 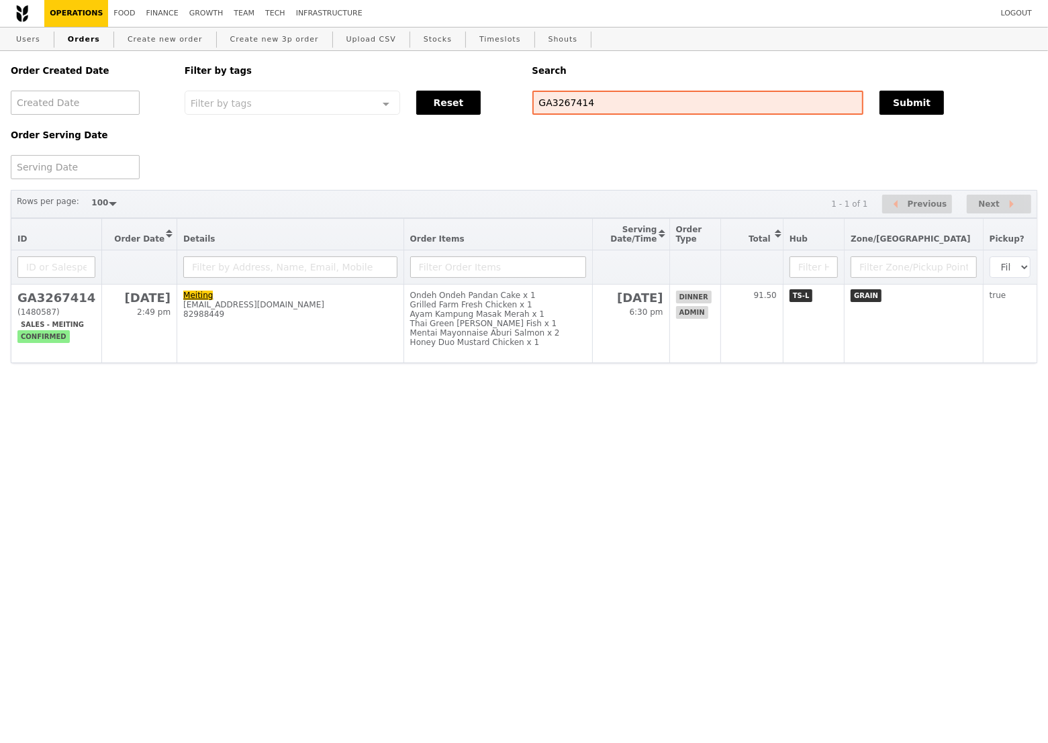 I want to click on div: 1 - 1 of 1, so click(x=849, y=204).